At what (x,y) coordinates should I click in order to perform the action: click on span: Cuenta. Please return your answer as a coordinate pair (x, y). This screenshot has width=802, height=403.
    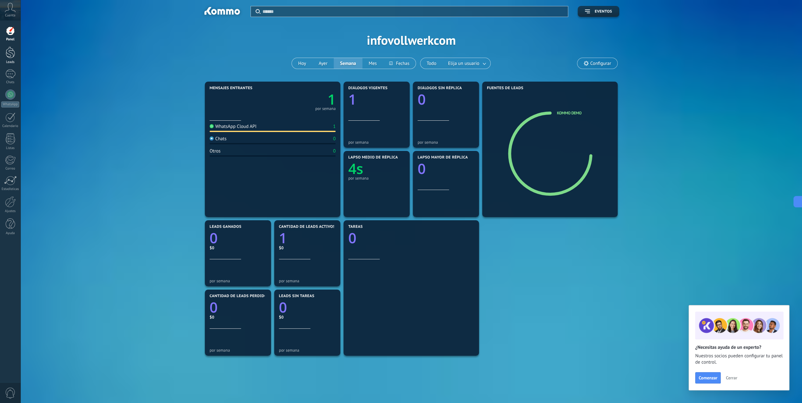
    Looking at the image, I should click on (10, 15).